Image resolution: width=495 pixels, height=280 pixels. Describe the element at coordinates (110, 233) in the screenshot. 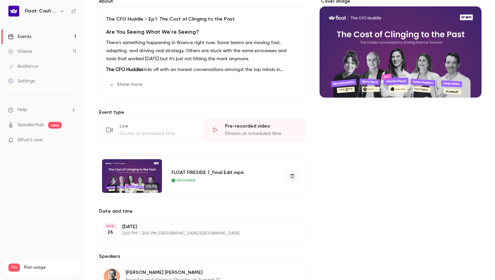

I see `p: 26` at that location.